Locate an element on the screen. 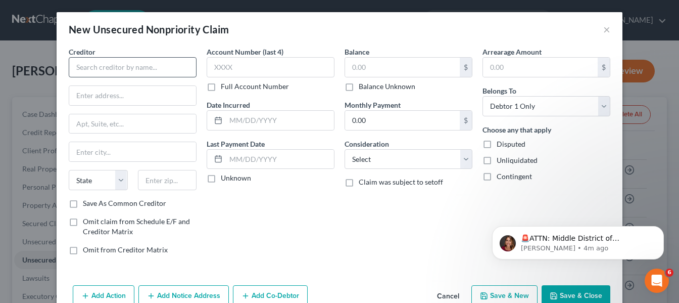 The width and height of the screenshot is (679, 303). input: Enter address... is located at coordinates (132, 96).